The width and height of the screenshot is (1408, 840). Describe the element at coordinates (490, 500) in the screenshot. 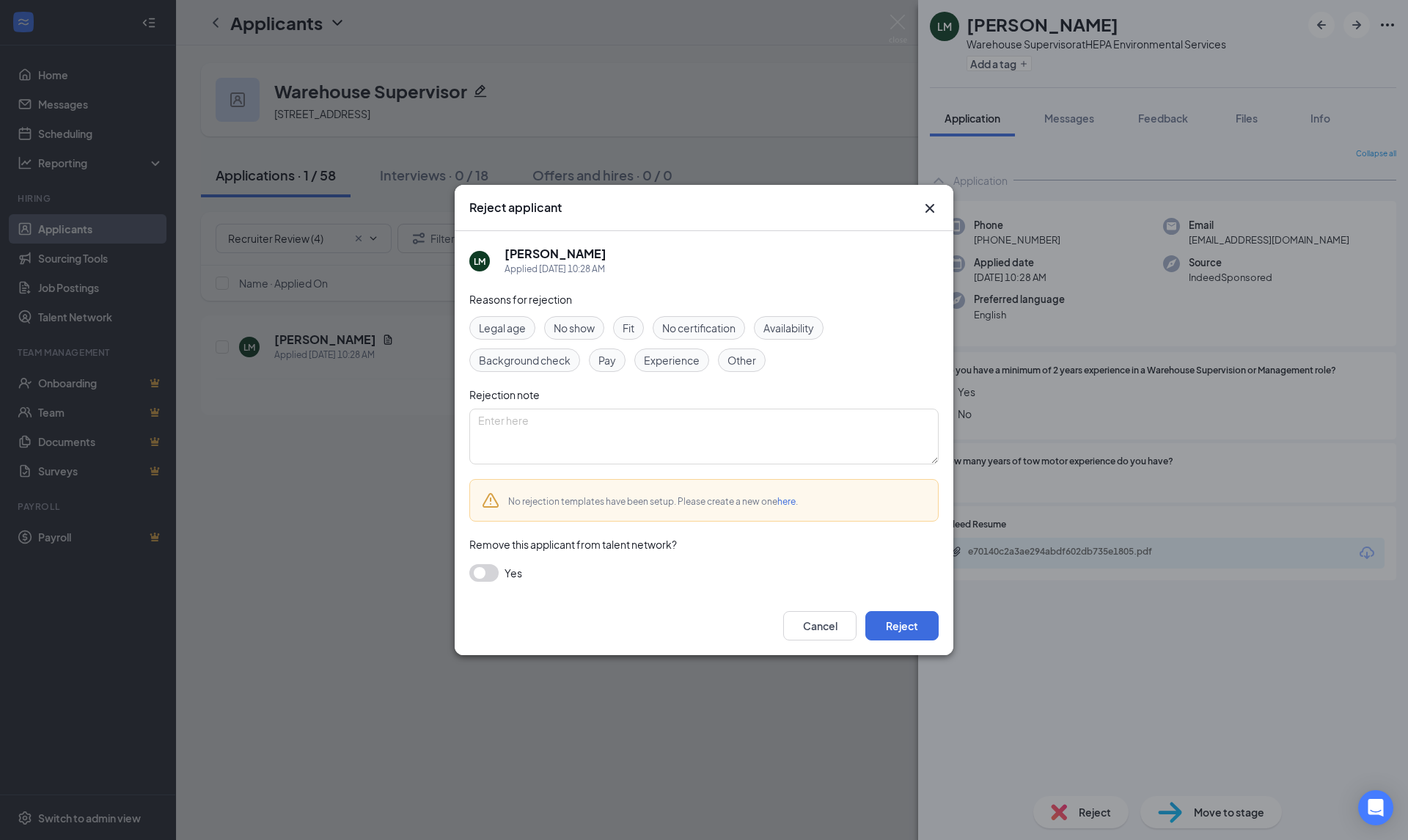

I see `svg: Warning` at that location.